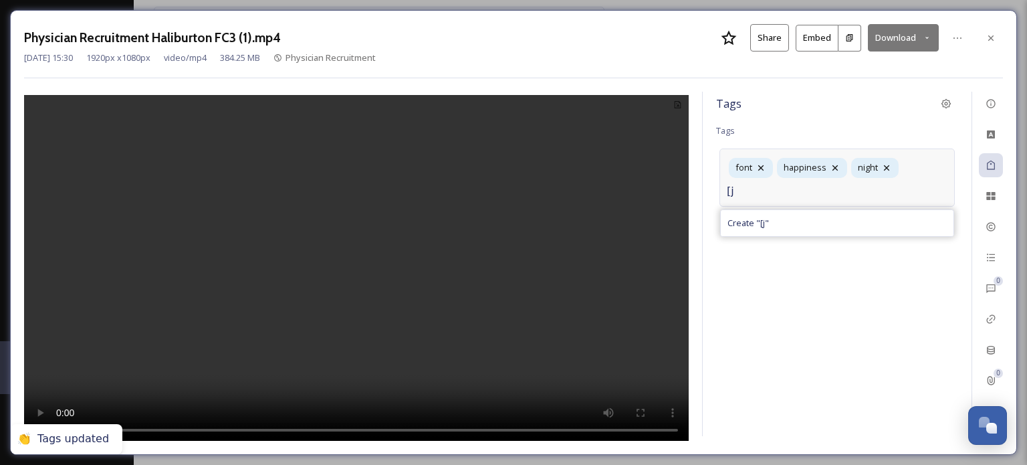 This screenshot has width=1027, height=465. Describe the element at coordinates (240, 58) in the screenshot. I see `span: 384.25 MB` at that location.